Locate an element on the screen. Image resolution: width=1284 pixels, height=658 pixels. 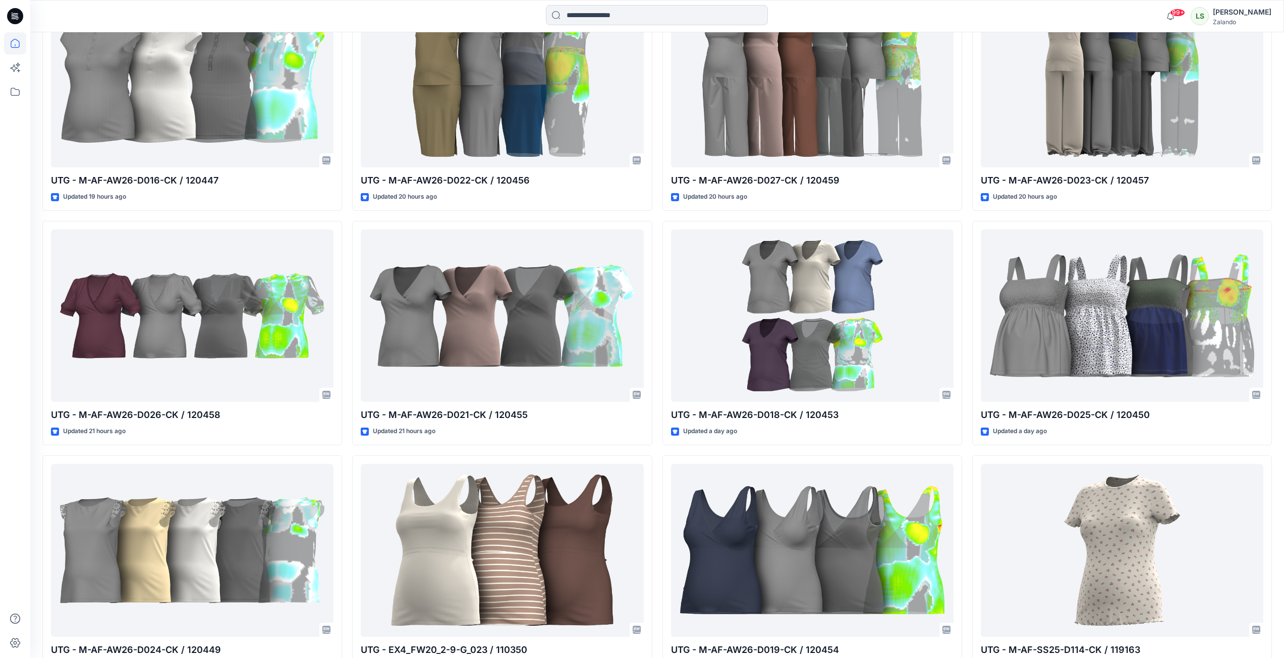
a: UTG - M-AF-AW26-D025-CK / 120450 is located at coordinates (1122, 316).